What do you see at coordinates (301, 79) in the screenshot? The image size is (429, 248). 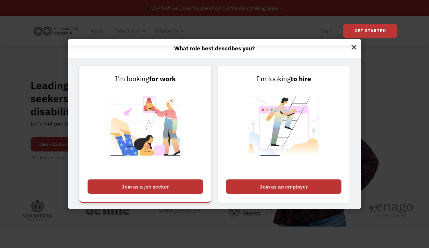 I see `strong: to hire` at bounding box center [301, 79].